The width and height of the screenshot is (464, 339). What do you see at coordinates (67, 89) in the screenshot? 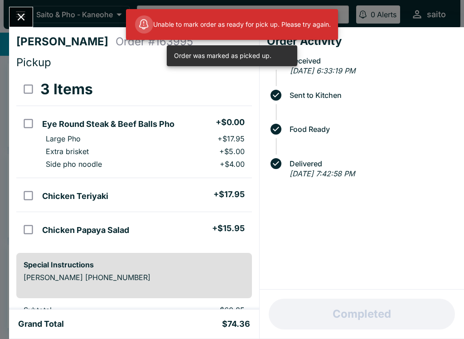
I see `h3: 3 Items` at bounding box center [67, 89].